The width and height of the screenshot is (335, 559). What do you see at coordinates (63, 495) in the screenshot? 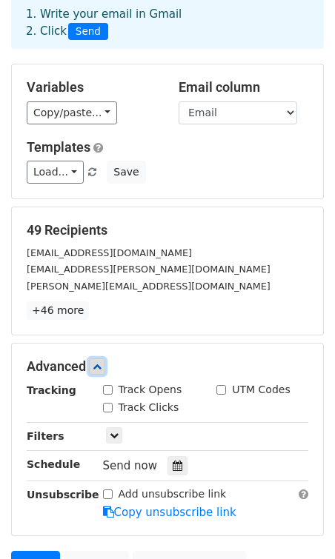
I see `strong: Unsubscribe` at bounding box center [63, 495].